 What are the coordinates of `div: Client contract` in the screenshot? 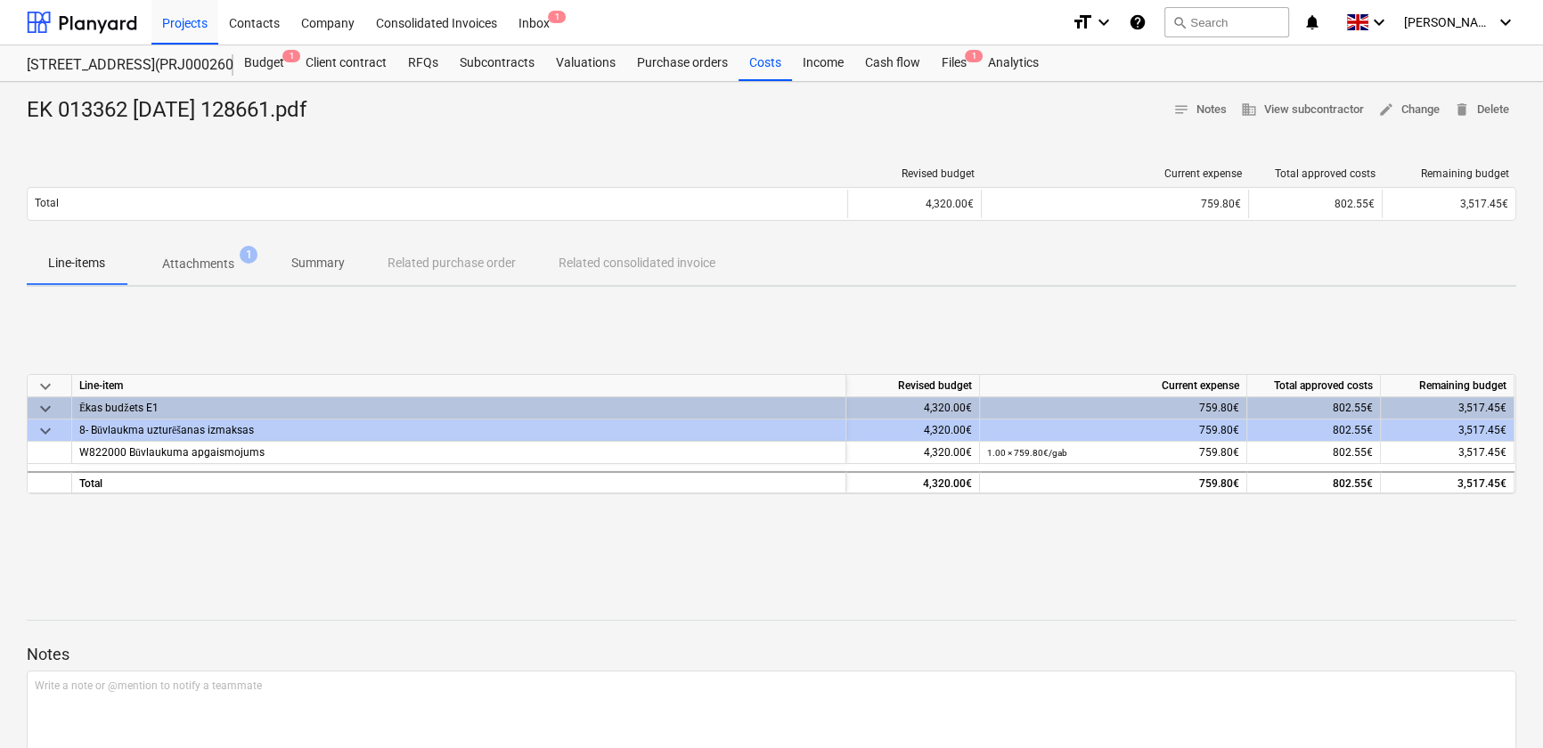 It's located at (346, 63).